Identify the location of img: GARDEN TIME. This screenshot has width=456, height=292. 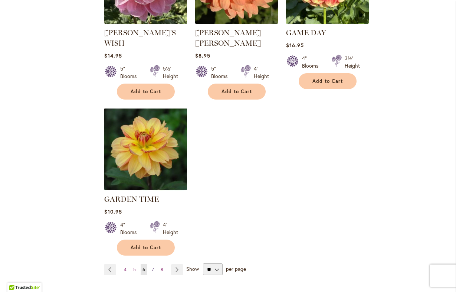
(145, 149).